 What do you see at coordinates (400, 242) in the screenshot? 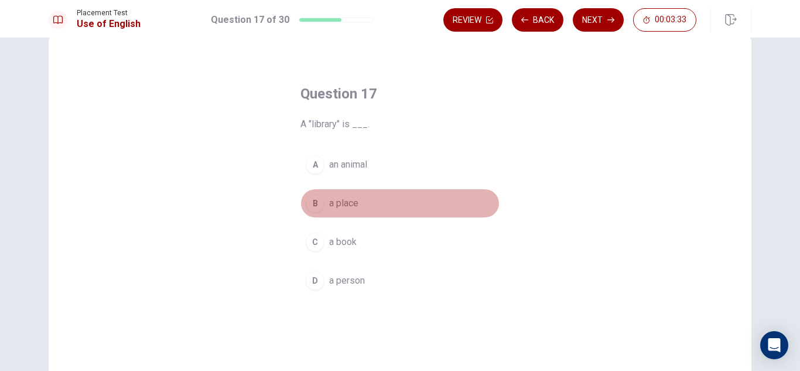
I see `button: Ca book` at bounding box center [400, 242].